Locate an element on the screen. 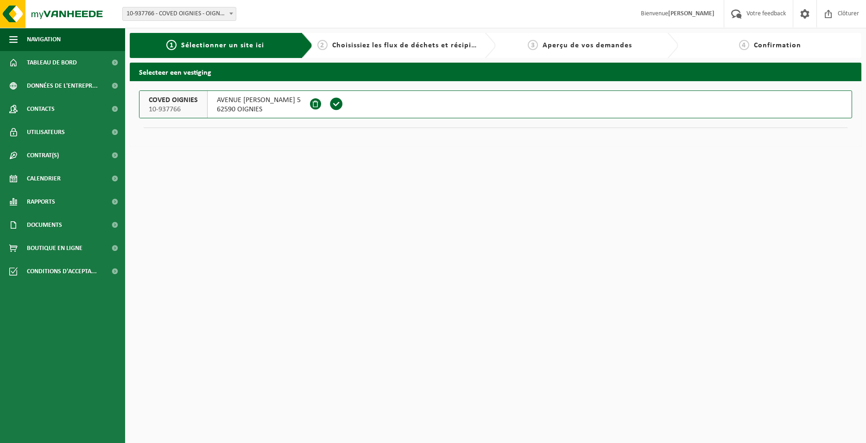  span: Sélectionner un site ici is located at coordinates (223, 45).